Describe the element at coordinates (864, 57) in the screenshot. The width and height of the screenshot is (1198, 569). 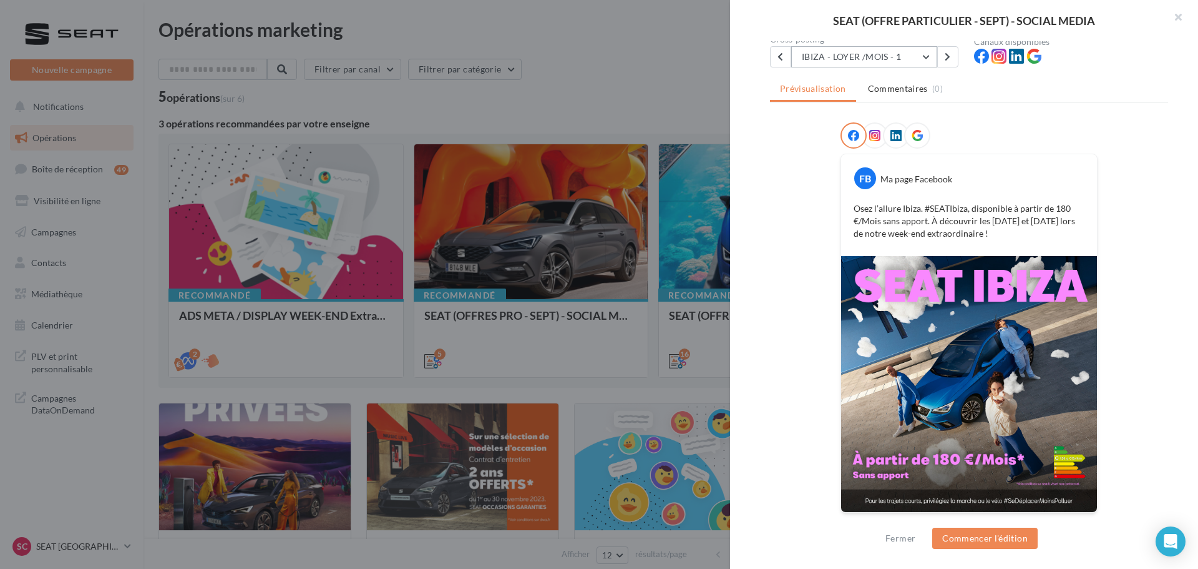
I see `button: IBIZA - LOYER /MOIS - 1` at that location.